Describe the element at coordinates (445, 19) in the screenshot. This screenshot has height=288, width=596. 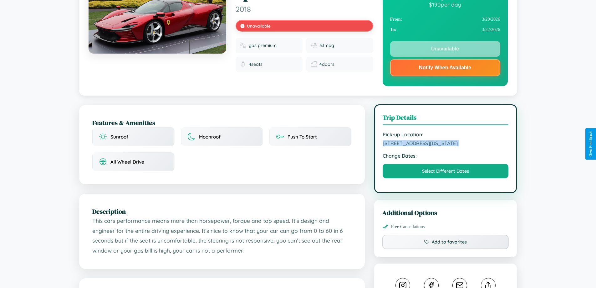
I see `div: 3 / 20 / 2026` at that location.